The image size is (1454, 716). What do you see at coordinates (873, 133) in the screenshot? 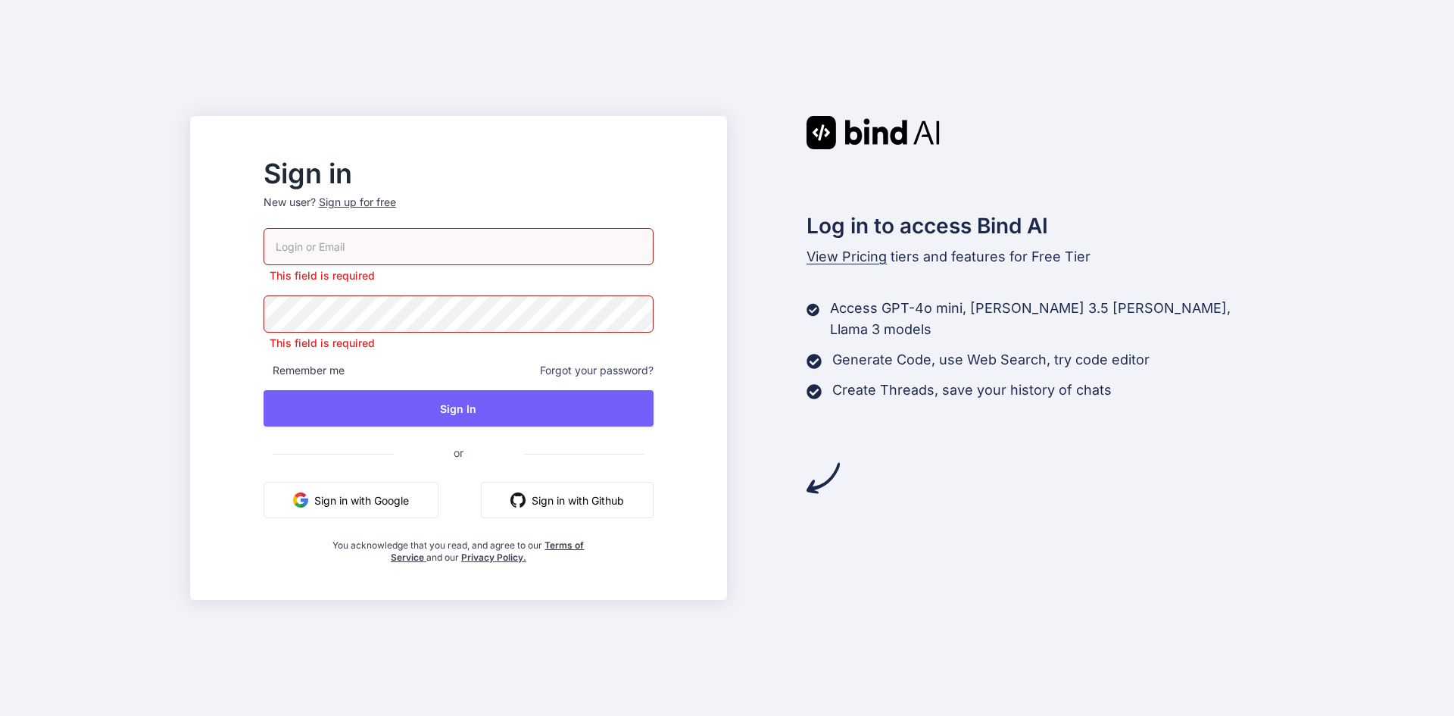
I see `img: Bind AI logo` at bounding box center [873, 133].